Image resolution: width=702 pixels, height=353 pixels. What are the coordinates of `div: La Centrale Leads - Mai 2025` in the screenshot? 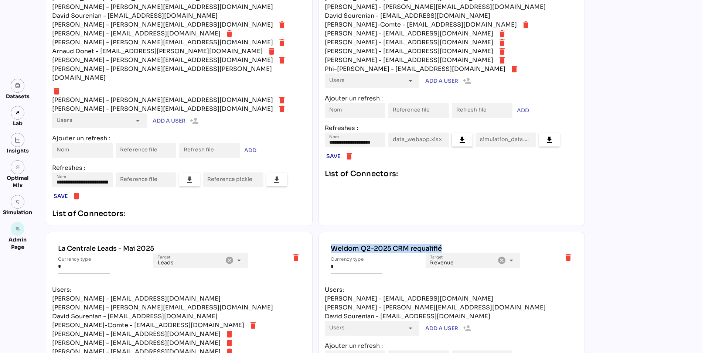 It's located at (179, 249).